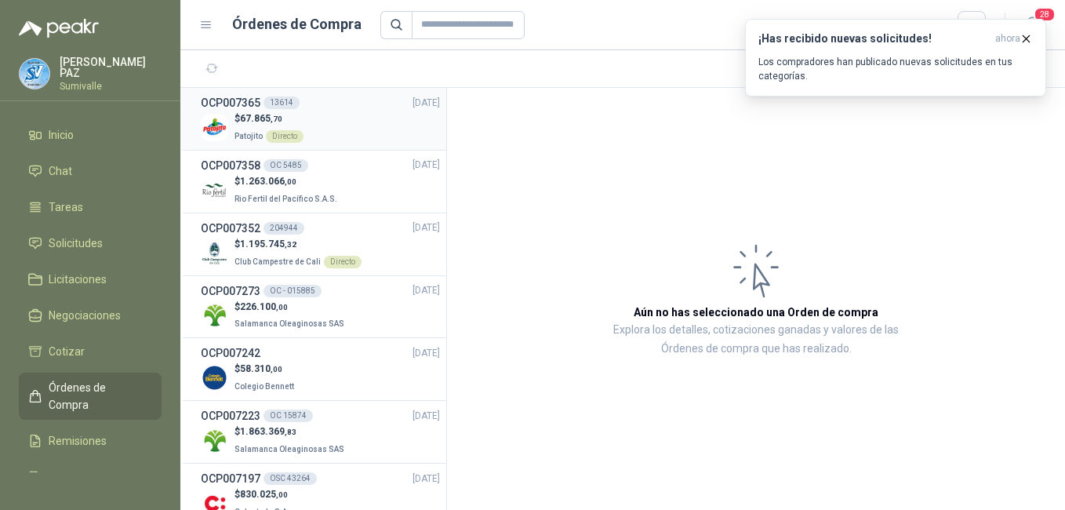  Describe the element at coordinates (67, 351) in the screenshot. I see `span: Cotizar` at that location.